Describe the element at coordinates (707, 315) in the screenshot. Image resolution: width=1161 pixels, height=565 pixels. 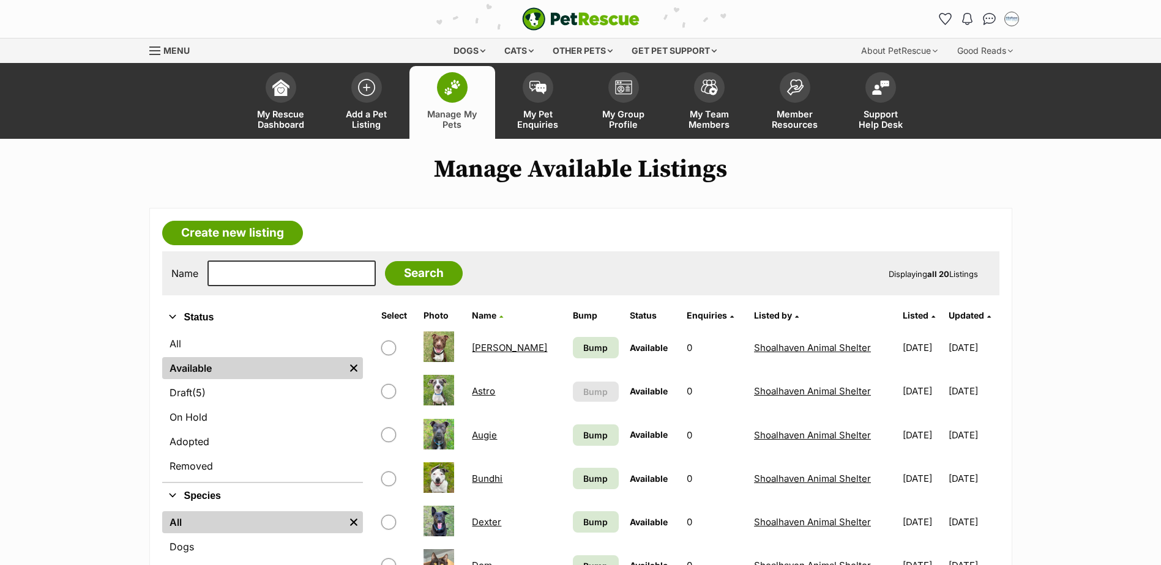
I see `span: translation missing: en.admin.listings.index.attributes.enquiries` at that location.